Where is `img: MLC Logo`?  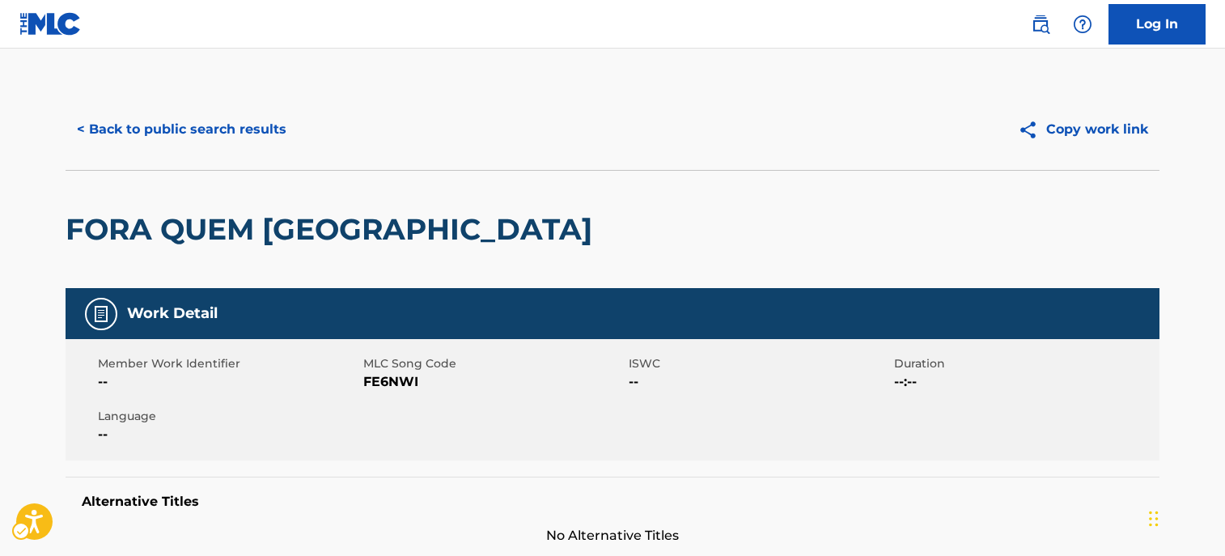 img: MLC Logo is located at coordinates (50, 23).